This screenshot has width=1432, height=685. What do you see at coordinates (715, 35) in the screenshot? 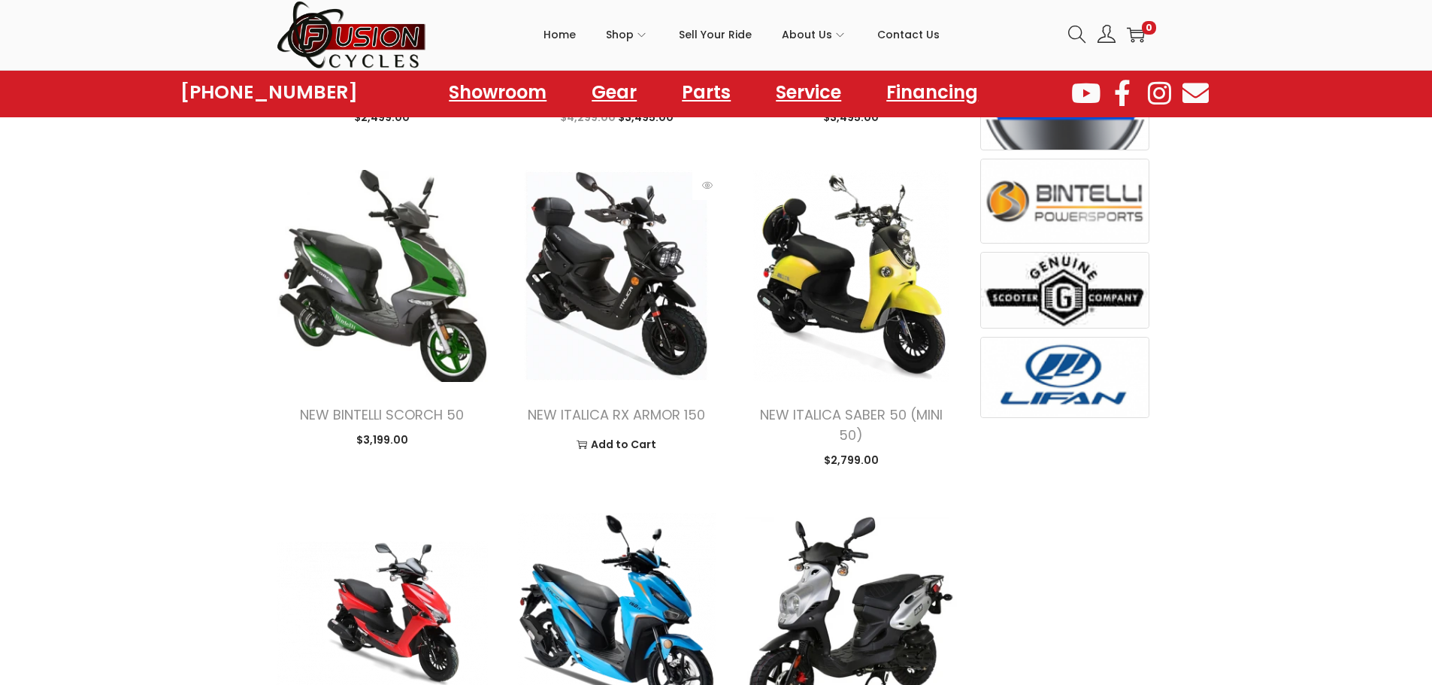
I see `a: Sell Your Ride` at bounding box center [715, 35].